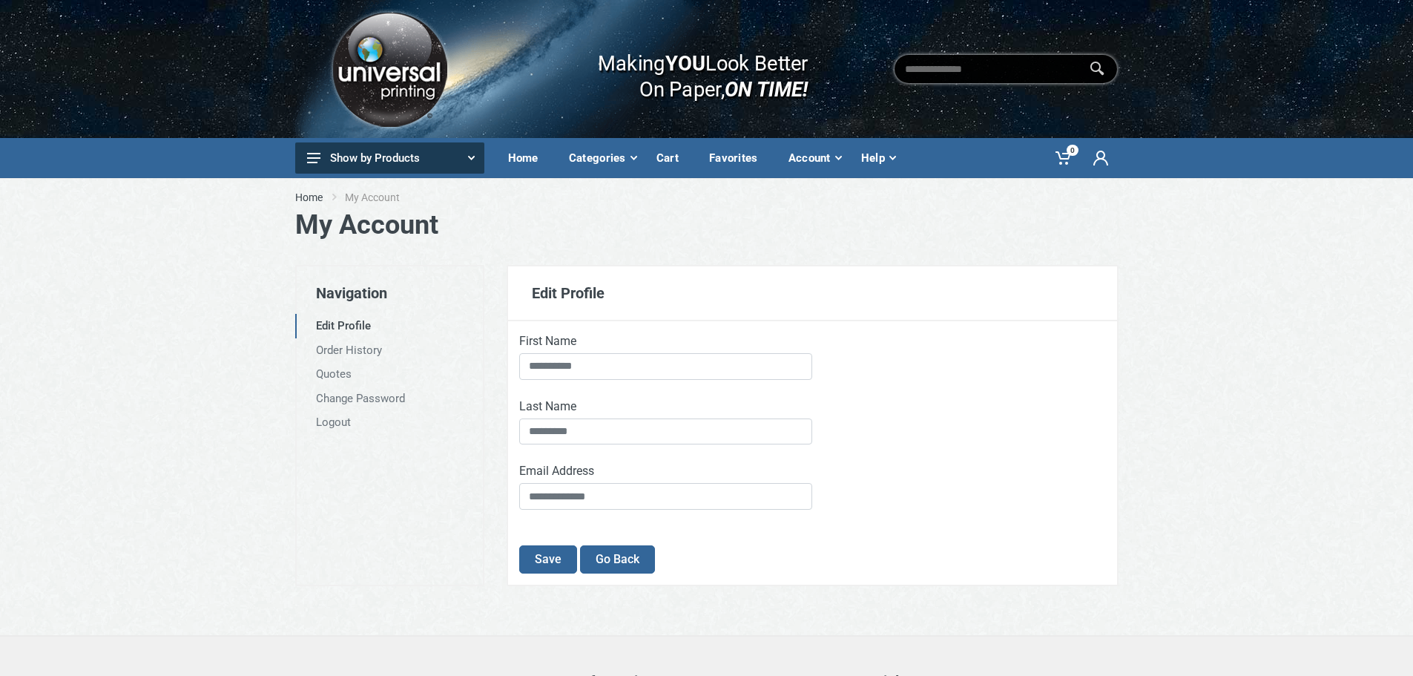 The width and height of the screenshot is (1413, 676). What do you see at coordinates (672, 158) in the screenshot?
I see `div: Cart` at bounding box center [672, 158].